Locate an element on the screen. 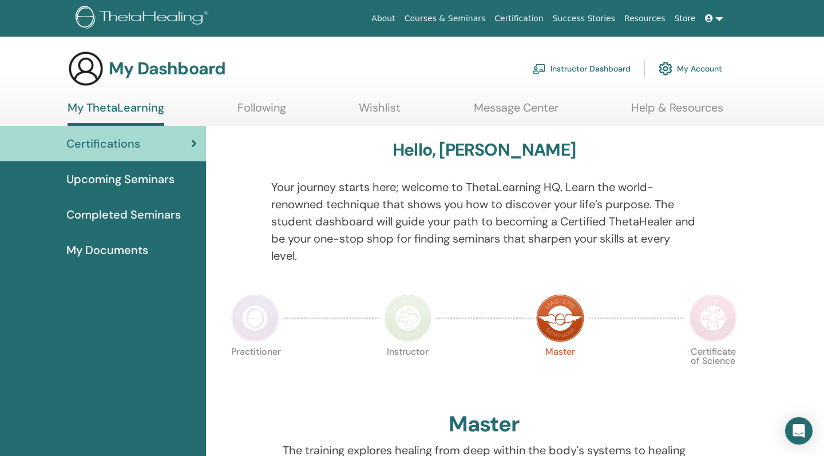 Image resolution: width=824 pixels, height=456 pixels. a: Courses & Seminars is located at coordinates (445, 18).